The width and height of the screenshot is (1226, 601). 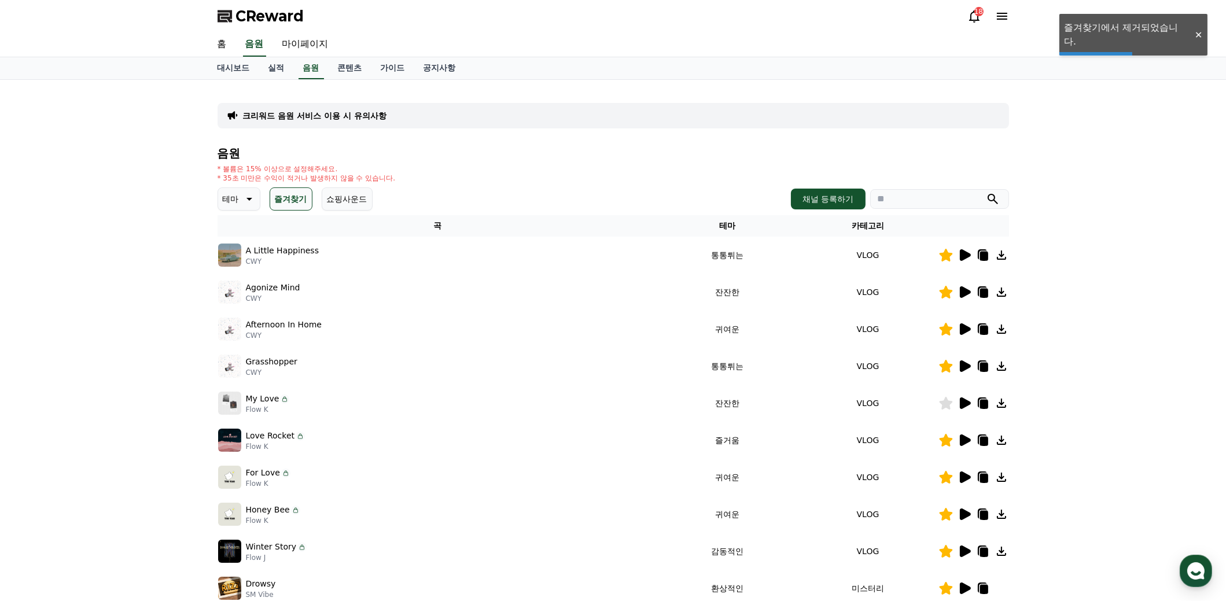 I want to click on th: 곡, so click(x=437, y=226).